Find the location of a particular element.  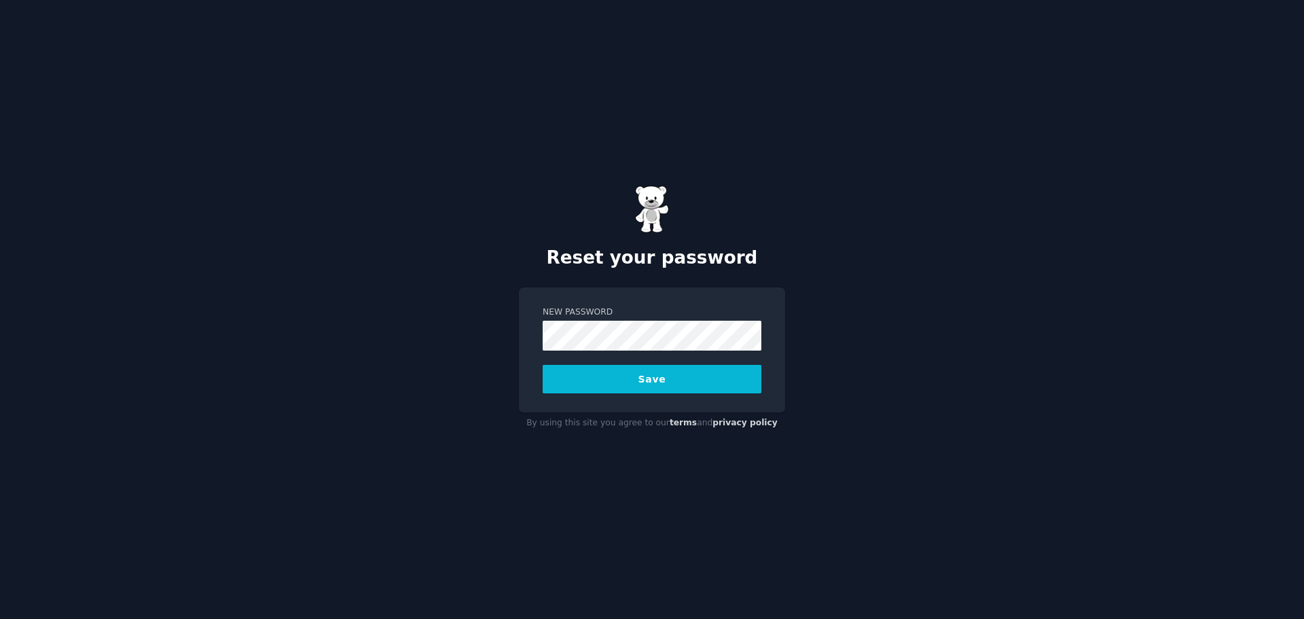

a: privacy policy is located at coordinates (745, 423).